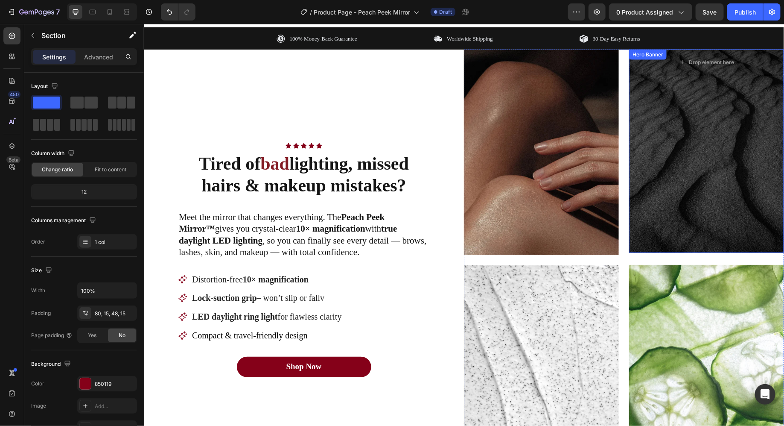 This screenshot has height=426, width=784. What do you see at coordinates (64, 220) in the screenshot?
I see `div: Columns management` at bounding box center [64, 220].